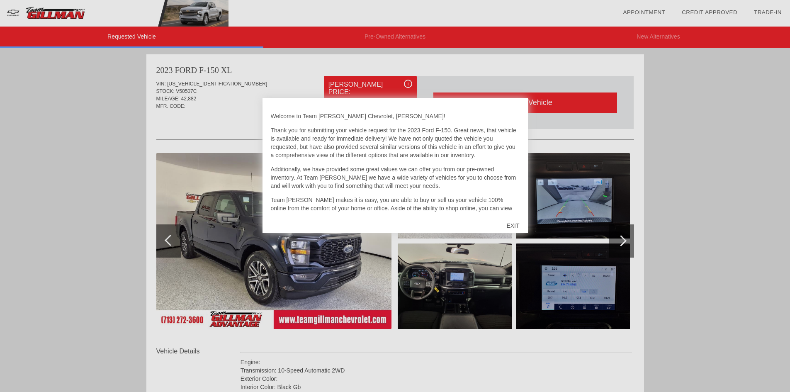 This screenshot has height=392, width=790. Describe the element at coordinates (709, 12) in the screenshot. I see `a: Credit Approved` at that location.